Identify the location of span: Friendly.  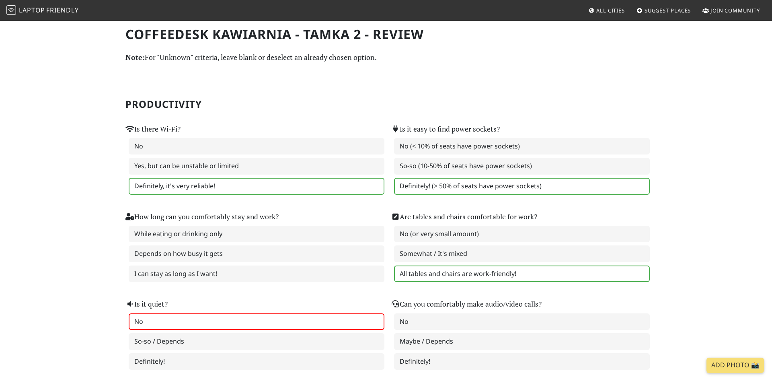
(62, 10).